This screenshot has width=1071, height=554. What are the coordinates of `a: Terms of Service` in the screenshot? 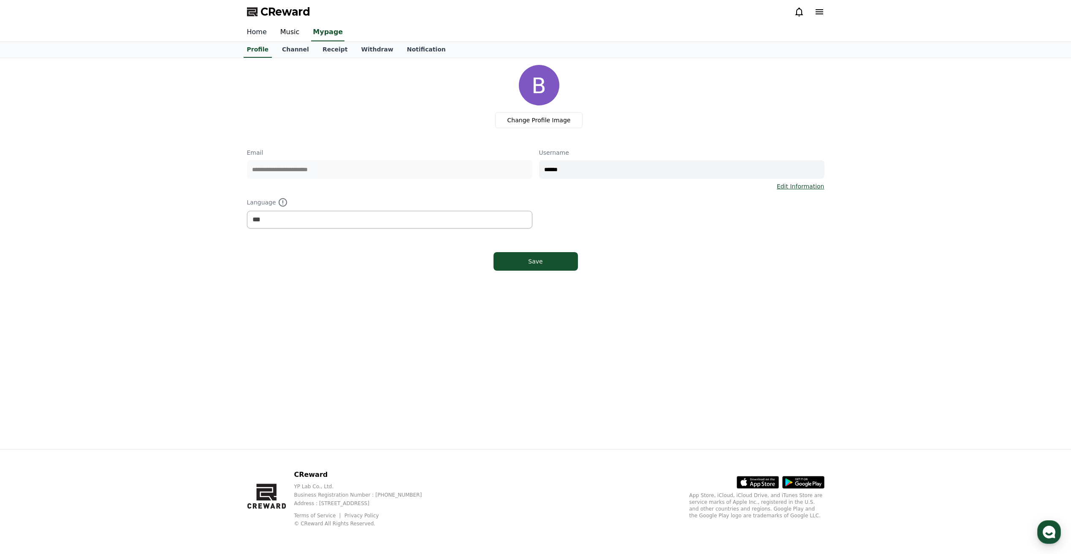 It's located at (318, 516).